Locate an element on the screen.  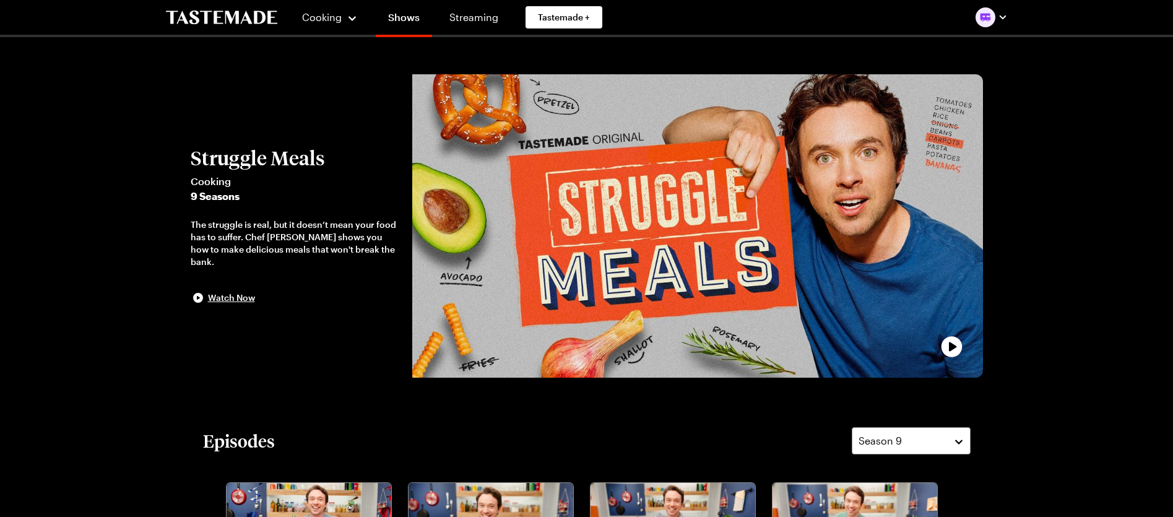
h2: Struggle Meals is located at coordinates (295, 158).